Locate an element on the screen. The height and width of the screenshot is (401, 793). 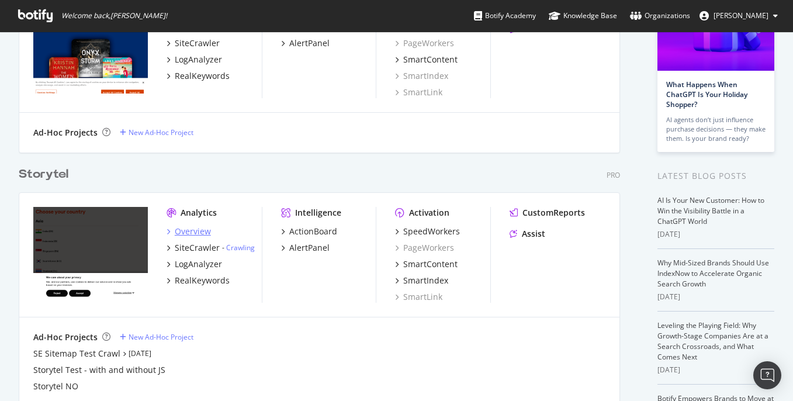
div: Organizations is located at coordinates (660, 16).